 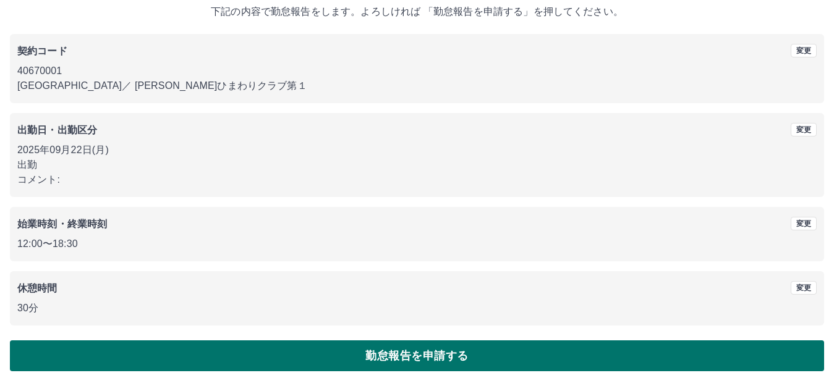 What do you see at coordinates (416, 150) in the screenshot?
I see `p: 2025年09月22日(月)` at bounding box center [416, 150].